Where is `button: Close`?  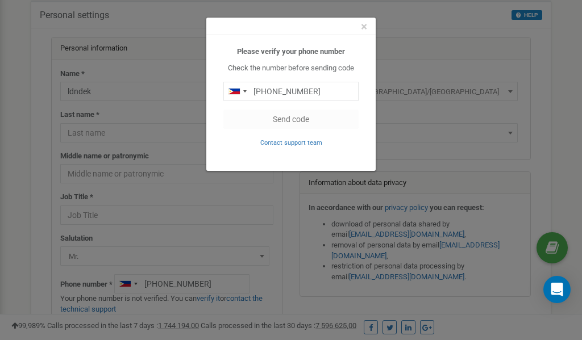
button: Close is located at coordinates (364, 27).